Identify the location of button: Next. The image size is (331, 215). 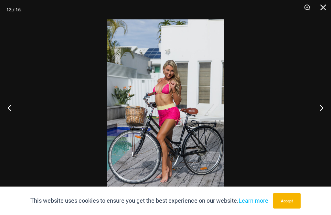
(318, 108).